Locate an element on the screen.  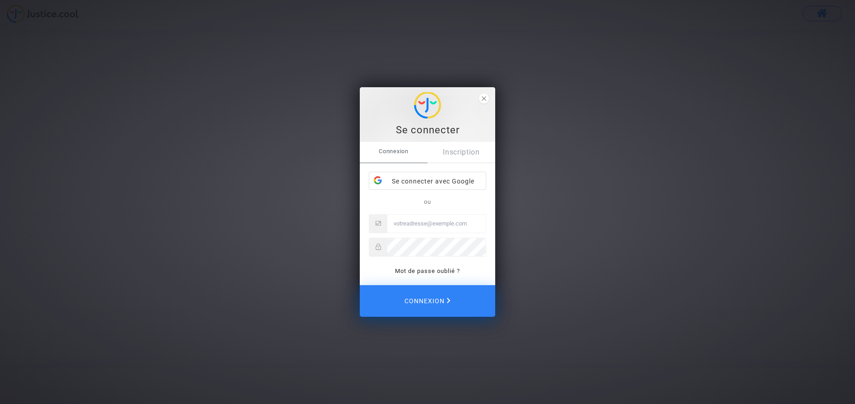
span: close is located at coordinates (484, 98).